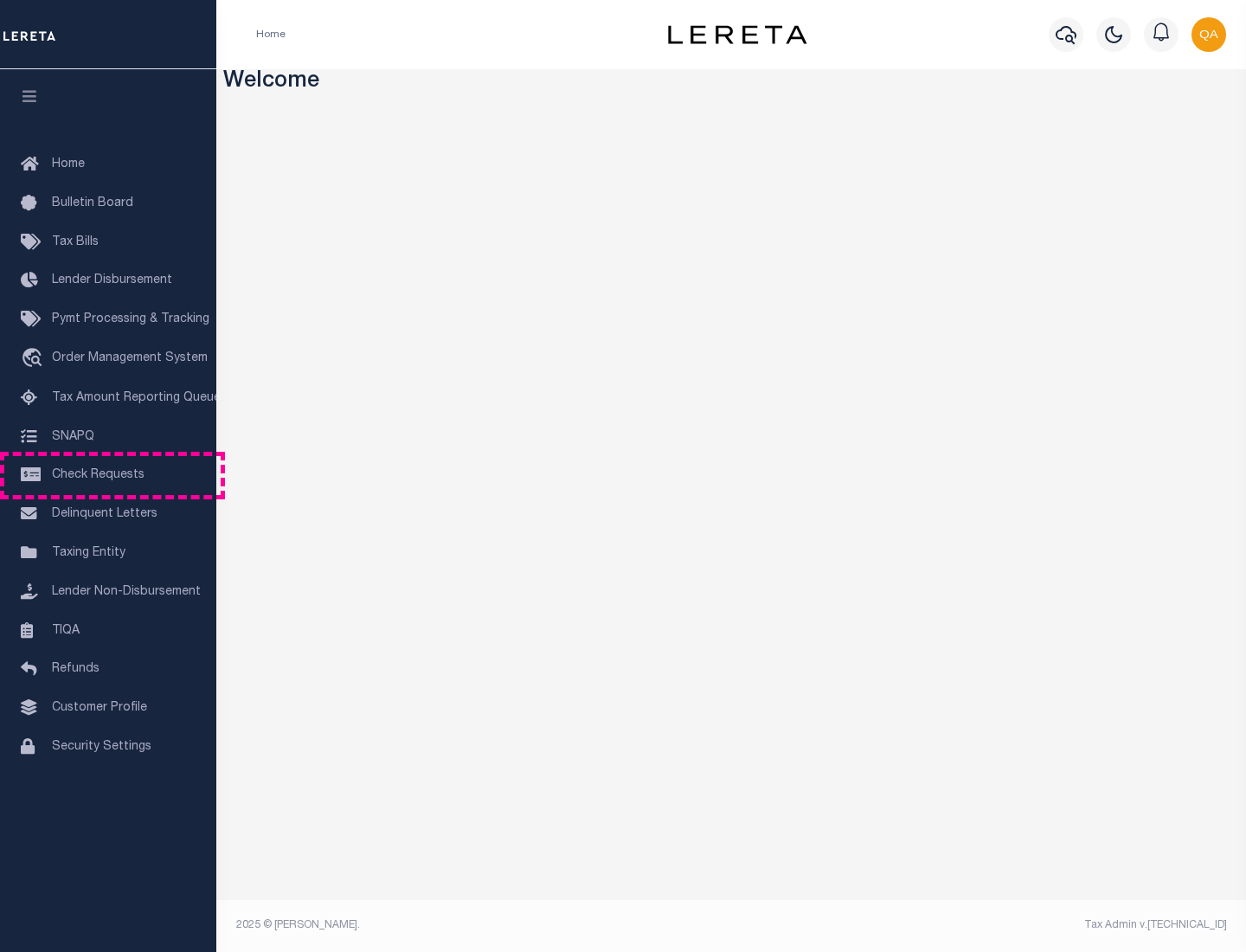  I want to click on span: Tax Amount Reporting Queue, so click(136, 398).